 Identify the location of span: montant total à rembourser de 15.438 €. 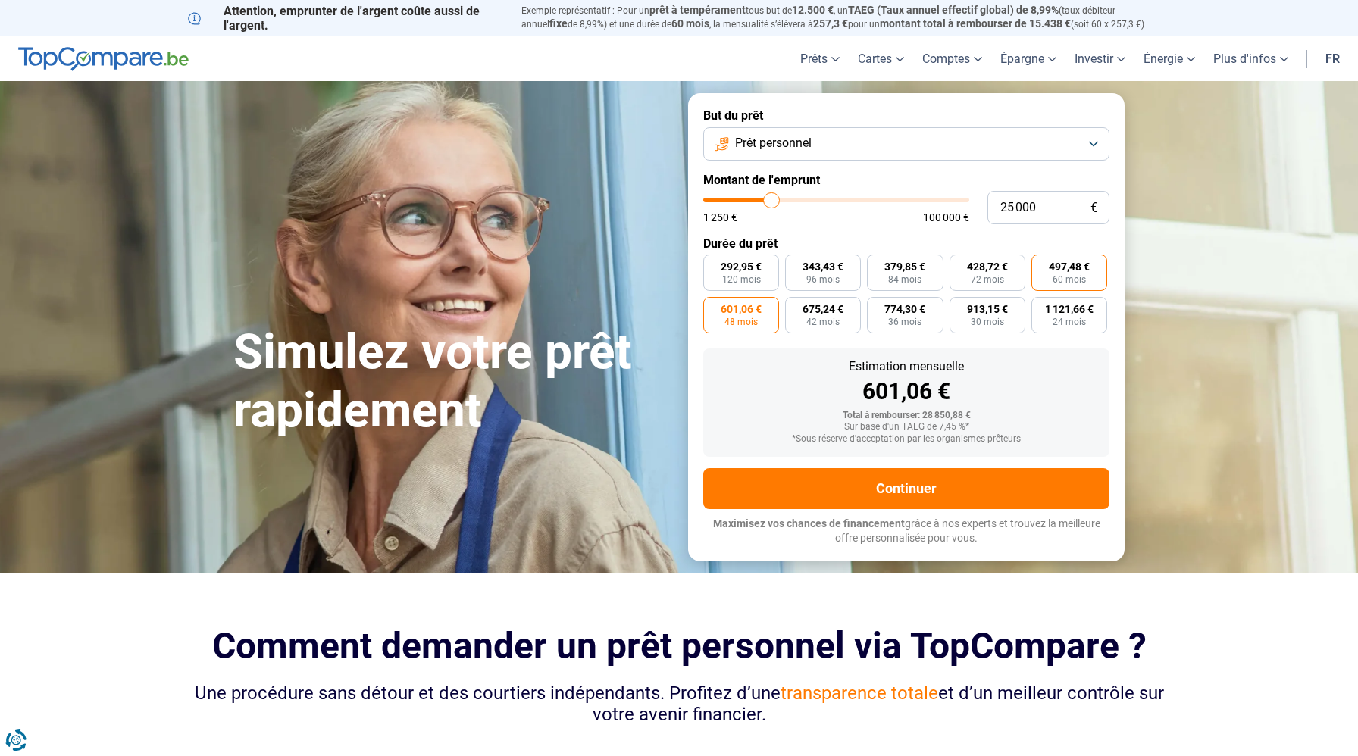
(975, 23).